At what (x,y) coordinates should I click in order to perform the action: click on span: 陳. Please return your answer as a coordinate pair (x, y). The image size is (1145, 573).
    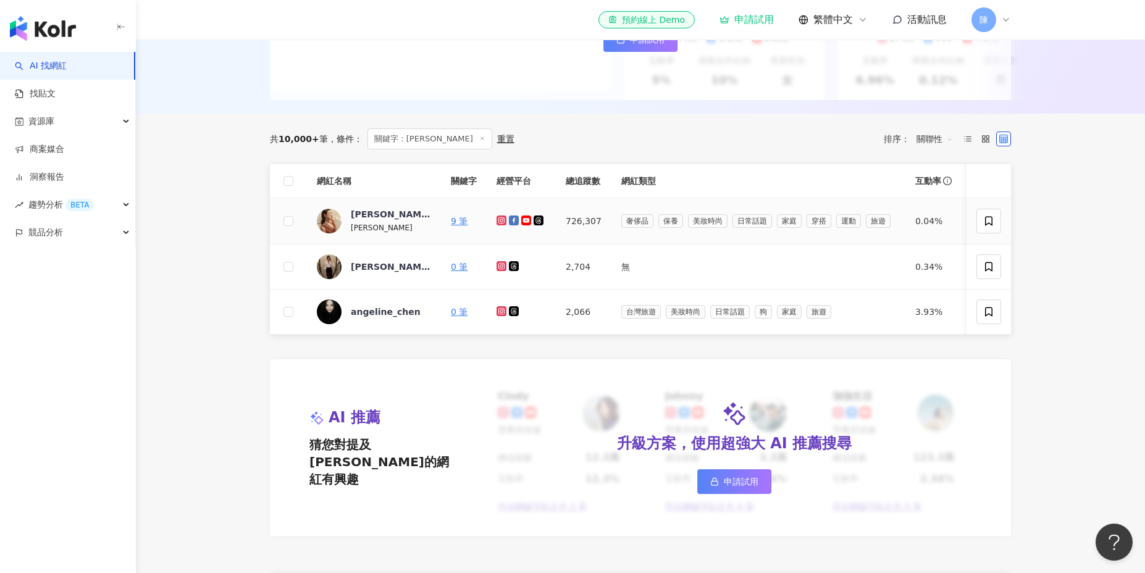
    Looking at the image, I should click on (984, 20).